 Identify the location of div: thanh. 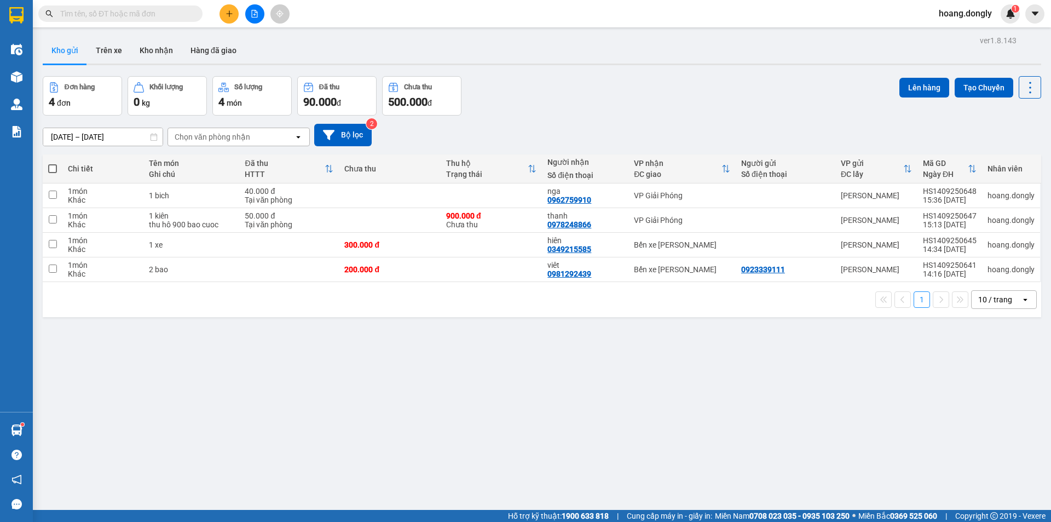
(585, 216).